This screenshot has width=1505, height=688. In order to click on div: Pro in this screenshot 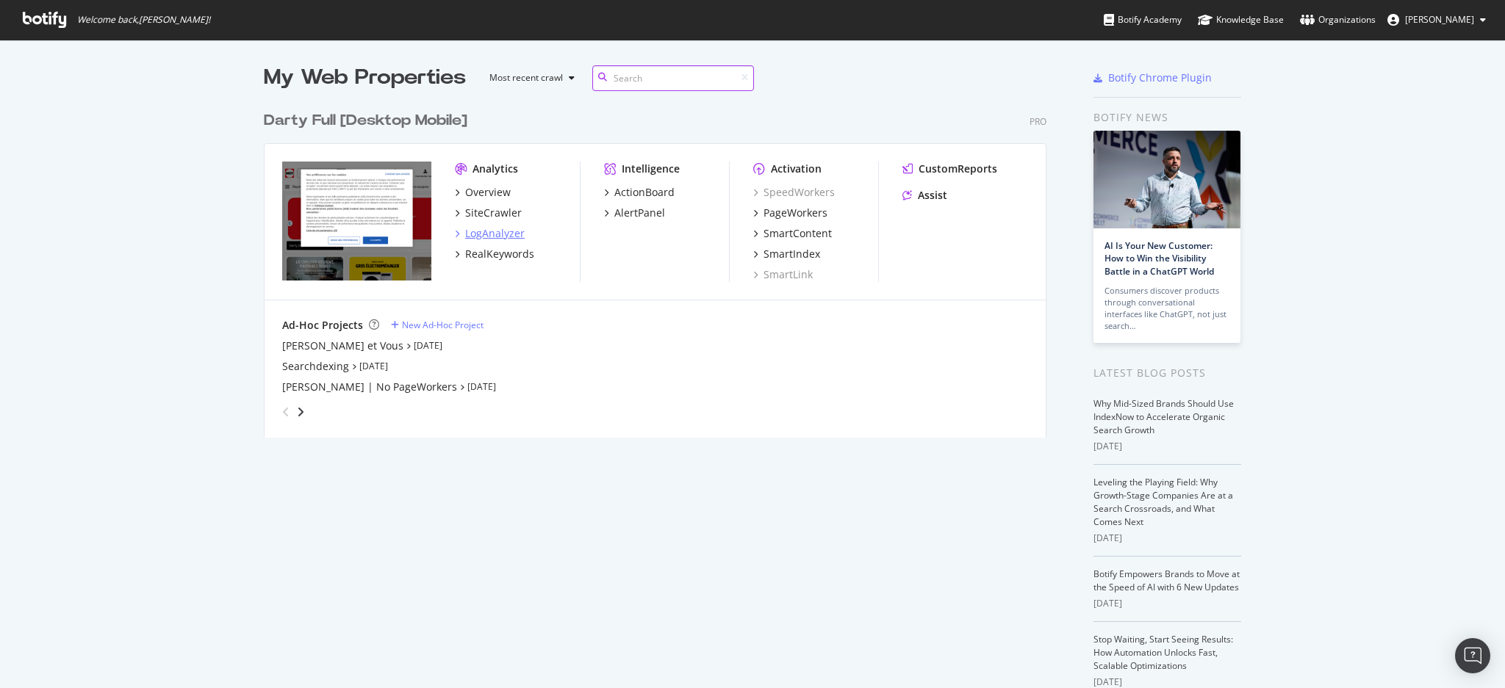, I will do `click(1037, 121)`.